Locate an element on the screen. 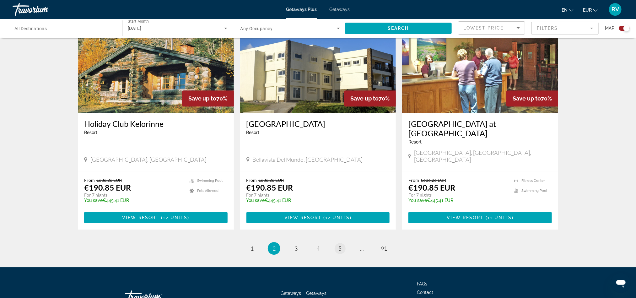 The height and width of the screenshot is (298, 636). span: Start Month is located at coordinates (138, 22).